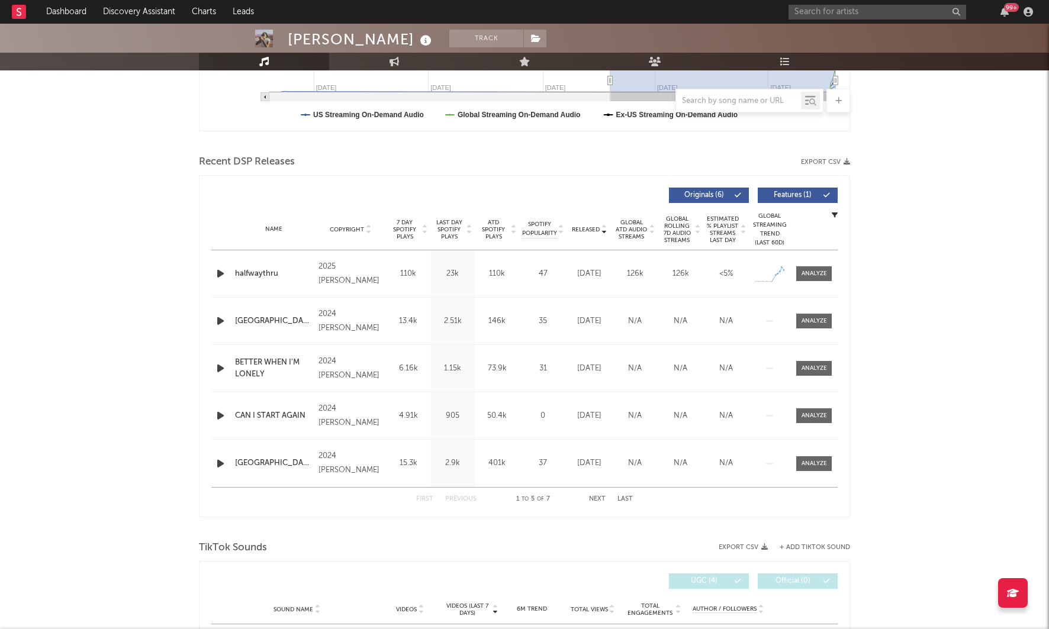  Describe the element at coordinates (543, 369) in the screenshot. I see `div: 31` at that location.